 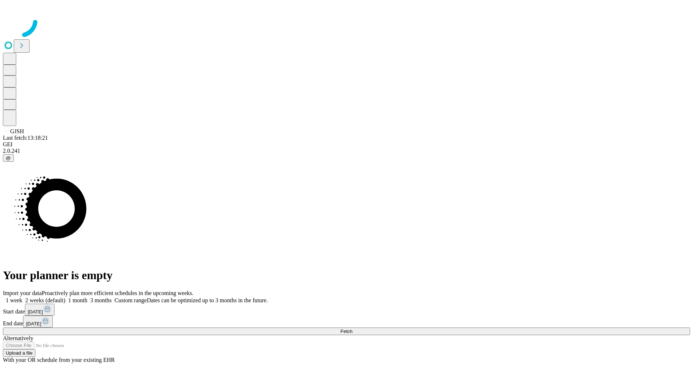 What do you see at coordinates (19, 353) in the screenshot?
I see `button: Upload a file` at bounding box center [19, 353].